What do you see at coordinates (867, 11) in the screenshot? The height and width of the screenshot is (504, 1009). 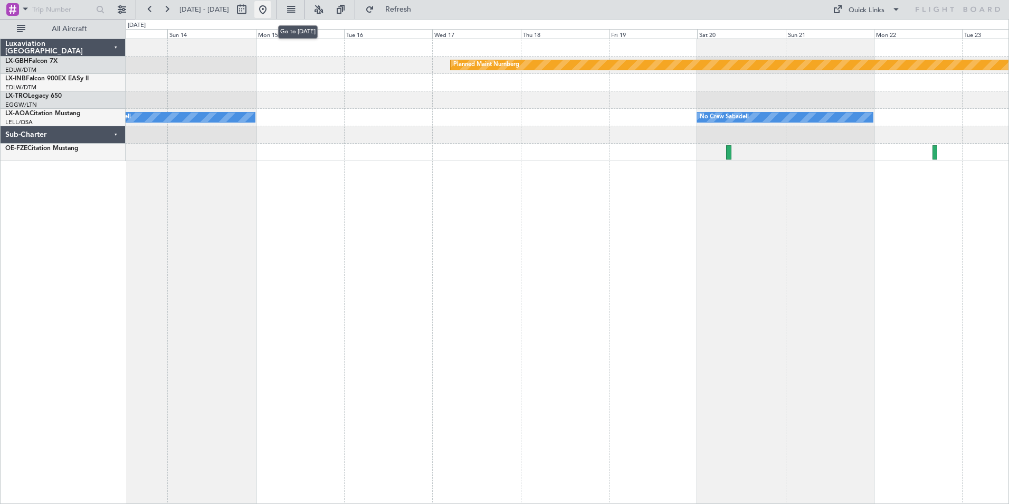 I see `div: Quick Links` at bounding box center [867, 11].